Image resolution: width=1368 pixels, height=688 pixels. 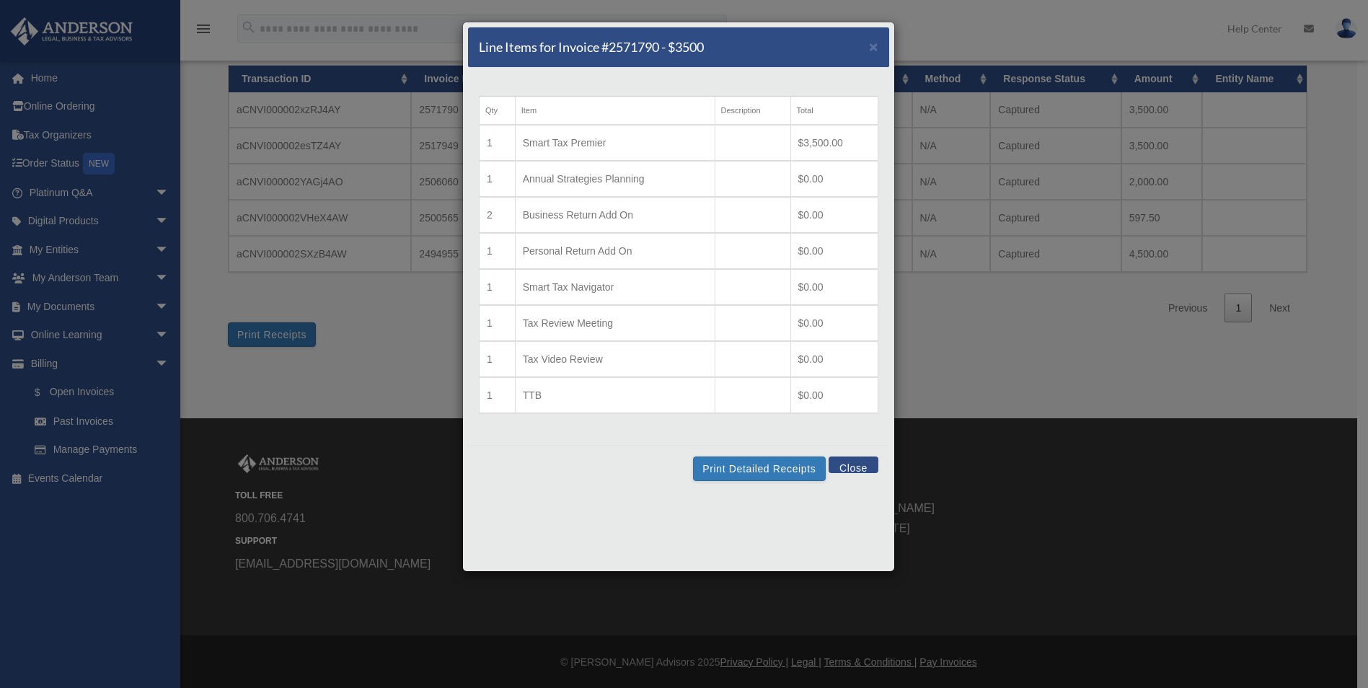 What do you see at coordinates (614, 215) in the screenshot?
I see `td: Business Return Add On` at bounding box center [614, 215].